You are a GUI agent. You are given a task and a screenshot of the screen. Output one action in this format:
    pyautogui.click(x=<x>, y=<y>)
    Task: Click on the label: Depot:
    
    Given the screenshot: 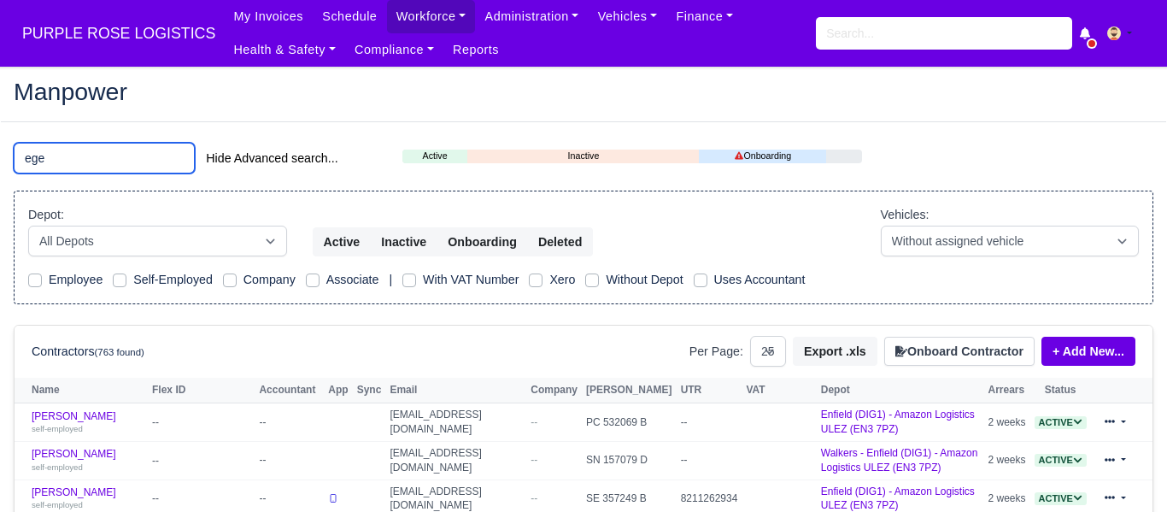 What is the action you would take?
    pyautogui.click(x=46, y=215)
    